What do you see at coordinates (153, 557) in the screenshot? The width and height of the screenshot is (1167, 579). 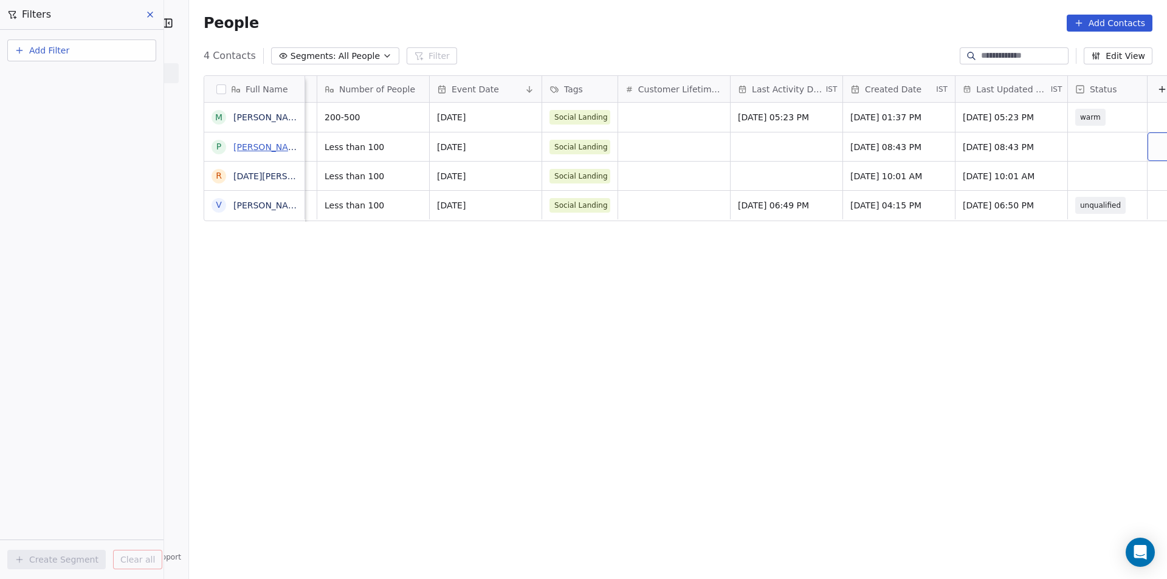 I see `span: Help & Support` at bounding box center [153, 557].